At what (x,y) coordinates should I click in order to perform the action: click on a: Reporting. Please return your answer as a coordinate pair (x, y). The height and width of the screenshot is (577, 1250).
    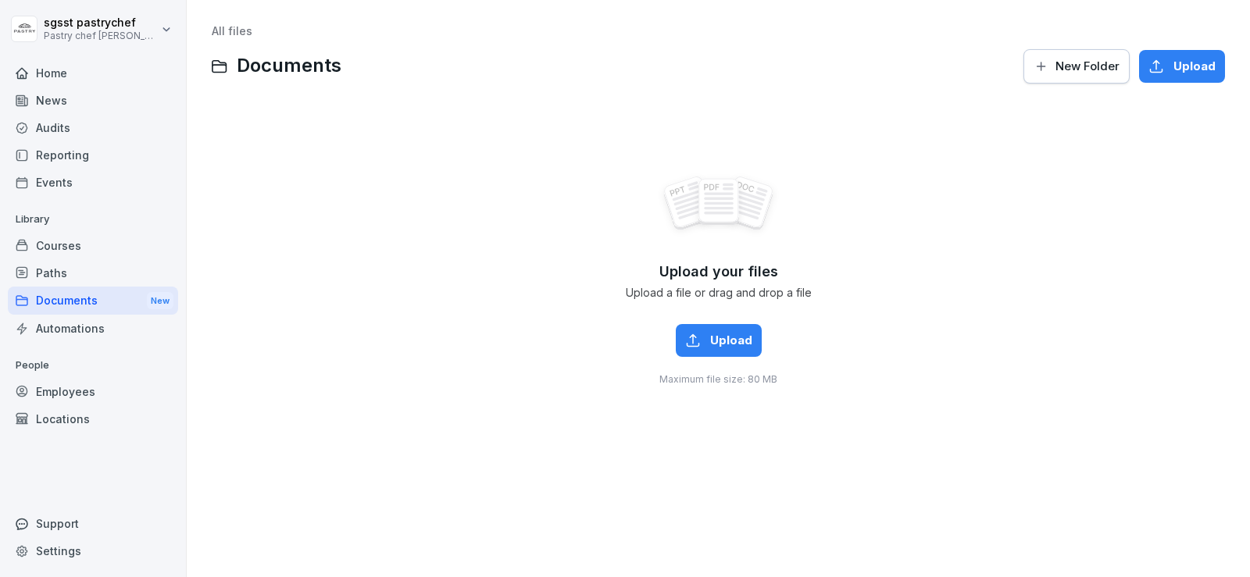
    Looking at the image, I should click on (93, 155).